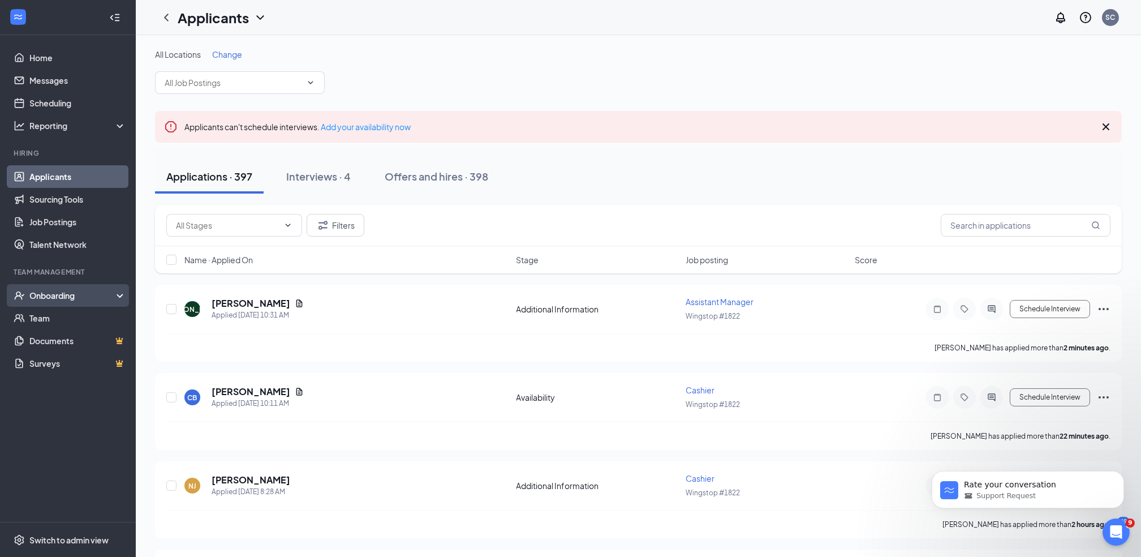 The height and width of the screenshot is (557, 1141). What do you see at coordinates (192, 486) in the screenshot?
I see `div: NJ` at bounding box center [192, 486].